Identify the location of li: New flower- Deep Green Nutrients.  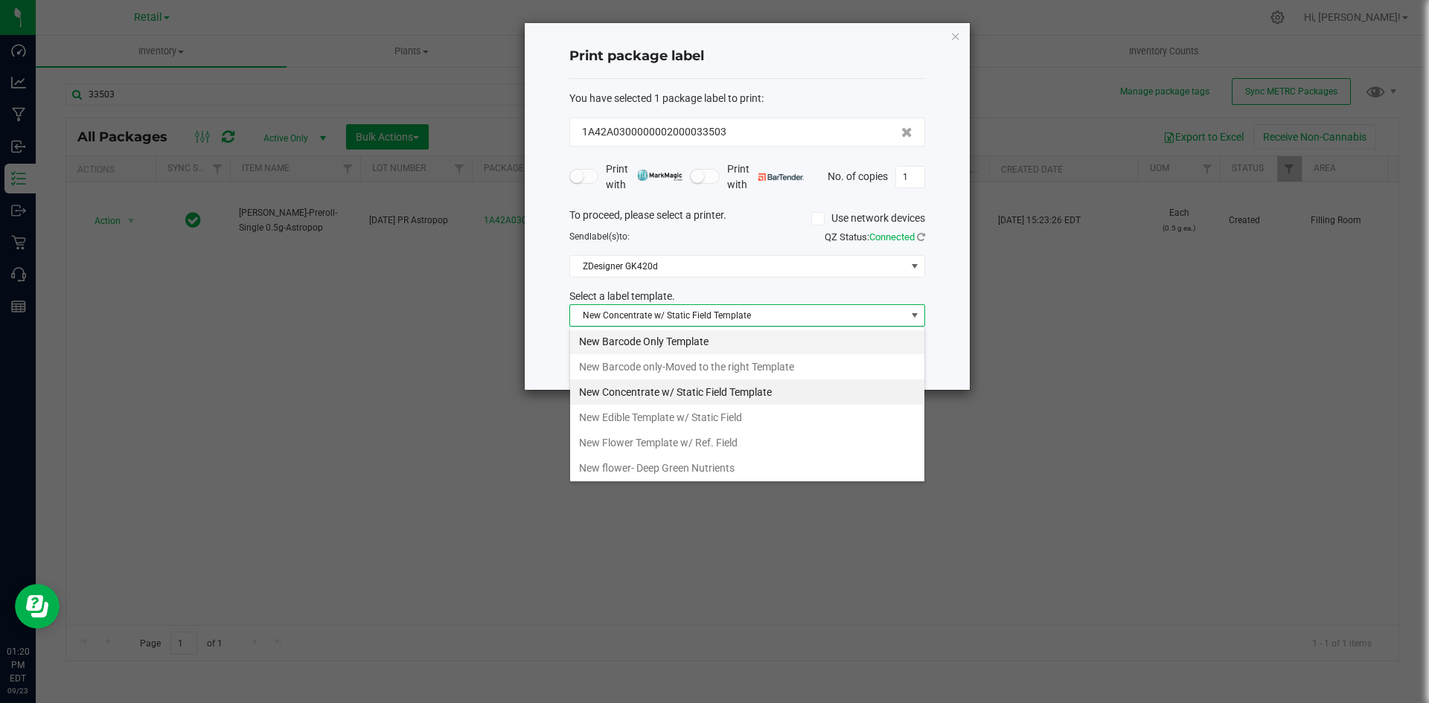
(747, 468).